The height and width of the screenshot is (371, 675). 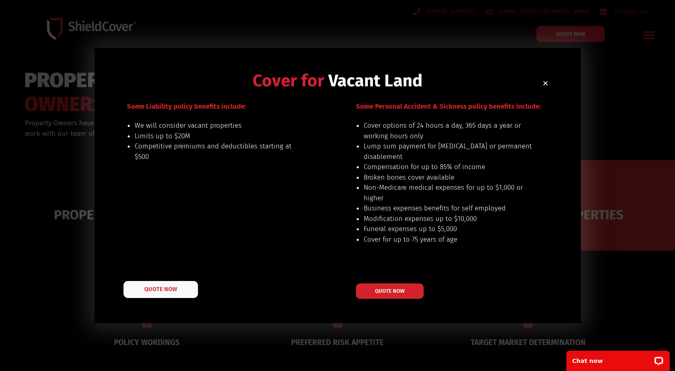 I want to click on li: Compensation for up to 85% of income, so click(x=448, y=167).